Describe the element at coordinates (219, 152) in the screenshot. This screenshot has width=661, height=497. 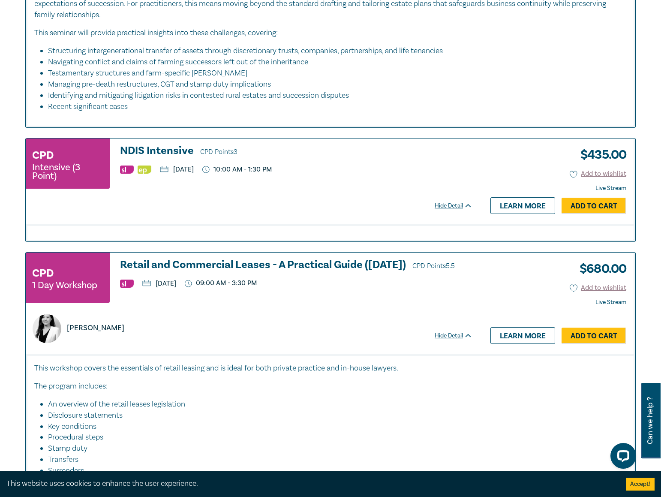
I see `span: CPD Points 3` at that location.